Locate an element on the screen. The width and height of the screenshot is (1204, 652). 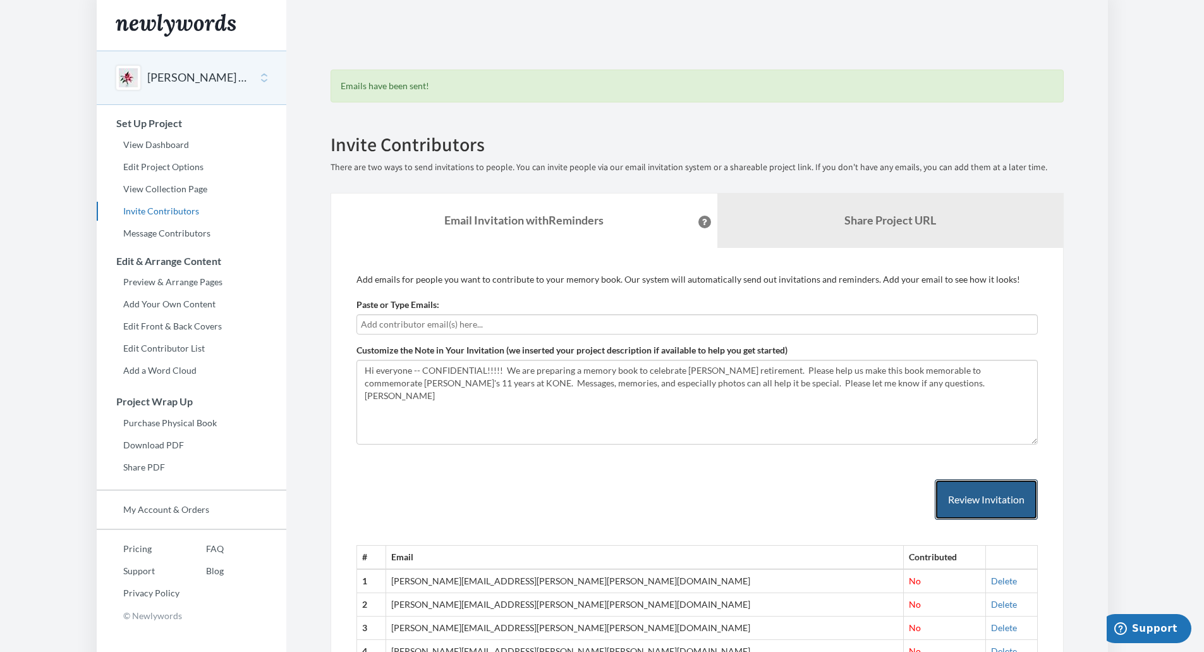
button: Review Invitation is located at coordinates (986, 499).